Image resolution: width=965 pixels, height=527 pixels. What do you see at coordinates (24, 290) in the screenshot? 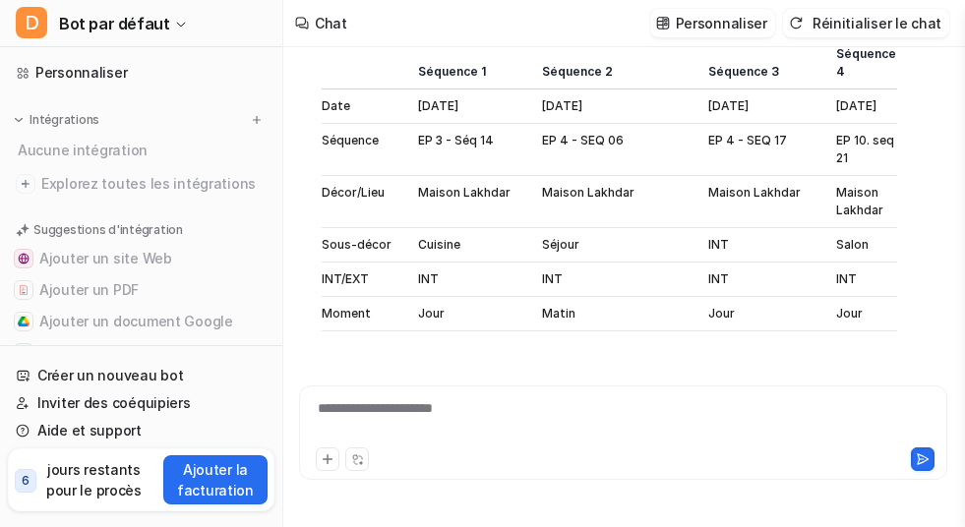
I see `img: Ajouter un PDF` at bounding box center [24, 290].